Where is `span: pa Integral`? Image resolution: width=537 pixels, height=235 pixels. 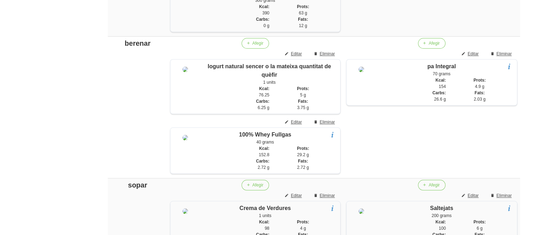 span: pa Integral is located at coordinates (442, 66).